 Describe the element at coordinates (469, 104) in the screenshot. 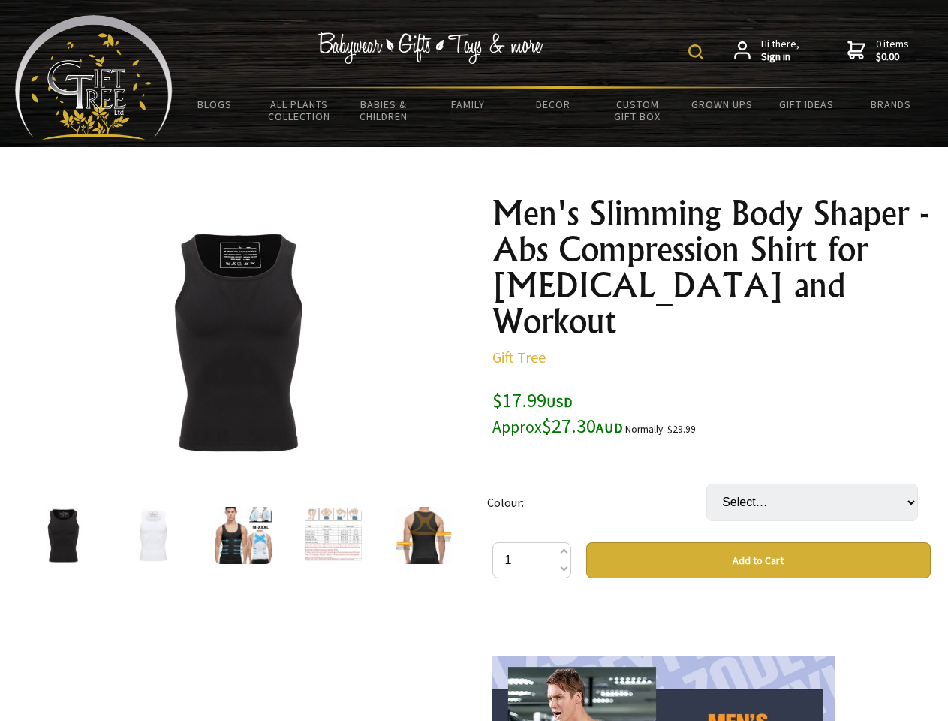

I see `a: Family` at that location.